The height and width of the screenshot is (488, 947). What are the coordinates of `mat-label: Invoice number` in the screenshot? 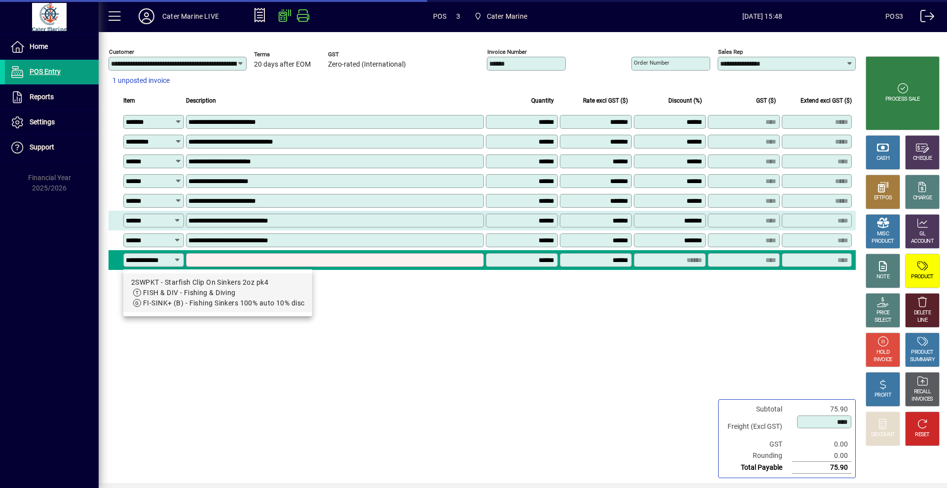 It's located at (507, 52).